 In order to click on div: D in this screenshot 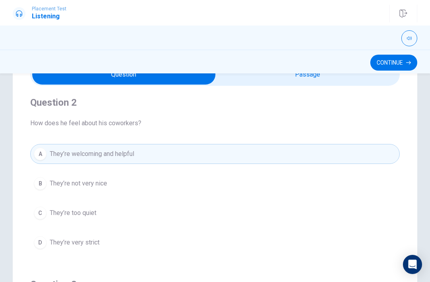, I will do `click(40, 242)`.